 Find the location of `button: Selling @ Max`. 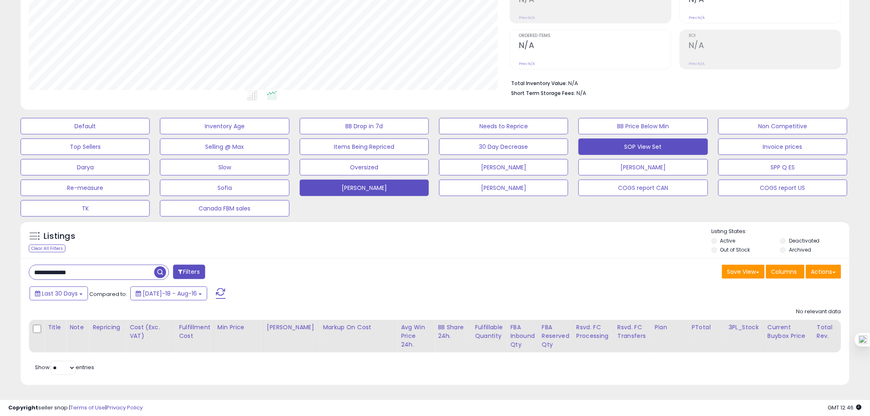

button: Selling @ Max is located at coordinates (224, 147).